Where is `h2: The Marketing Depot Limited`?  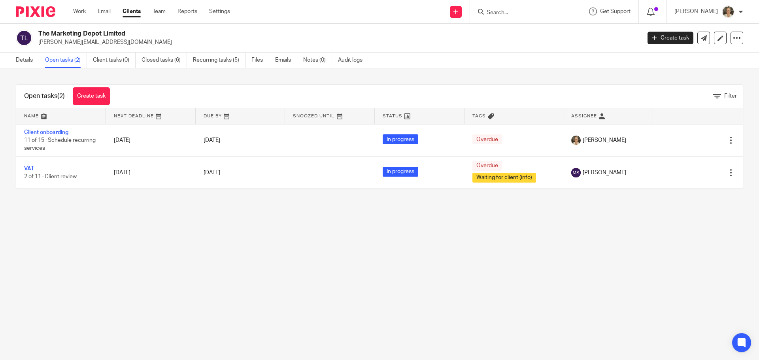 h2: The Marketing Depot Limited is located at coordinates (277, 34).